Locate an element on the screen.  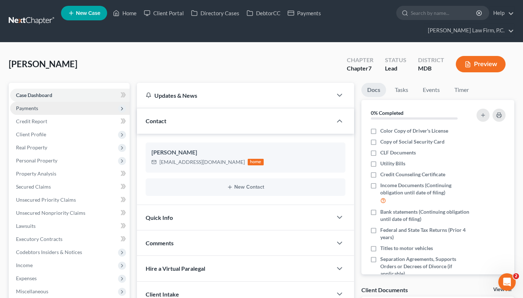
a: Timer is located at coordinates (462, 90).